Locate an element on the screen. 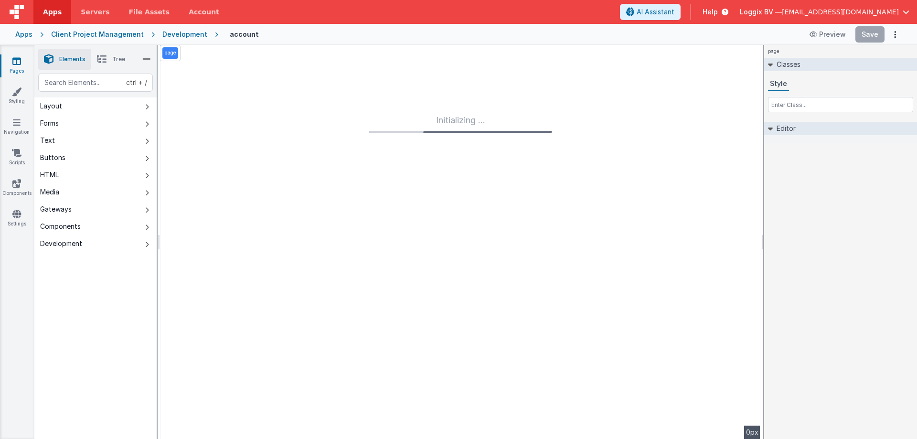 The height and width of the screenshot is (439, 917). div: 0px is located at coordinates (752, 432).